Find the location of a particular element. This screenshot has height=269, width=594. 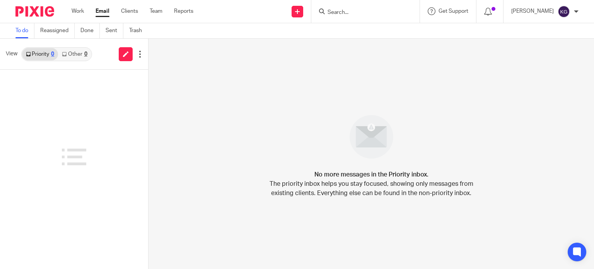

a: Other0 is located at coordinates (74, 54).